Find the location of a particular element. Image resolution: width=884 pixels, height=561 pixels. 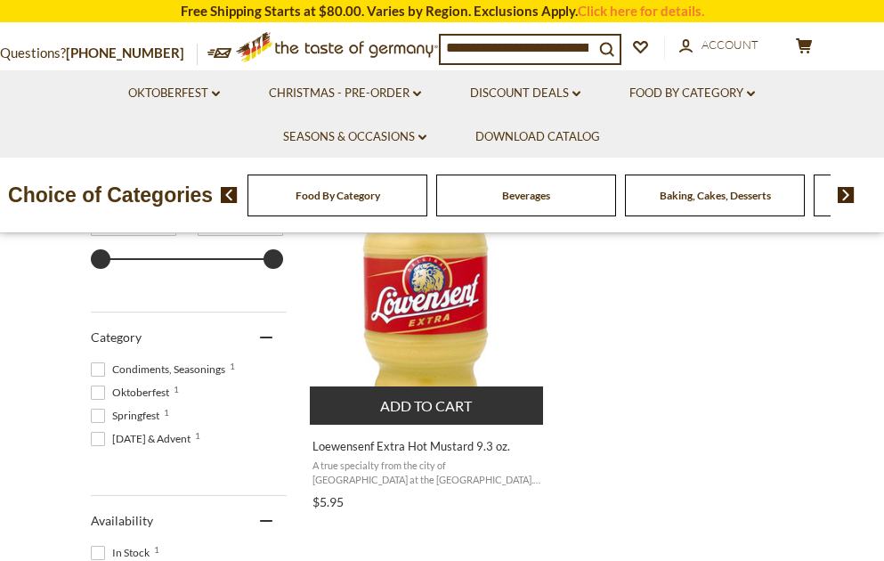

span: Account is located at coordinates (730, 45).